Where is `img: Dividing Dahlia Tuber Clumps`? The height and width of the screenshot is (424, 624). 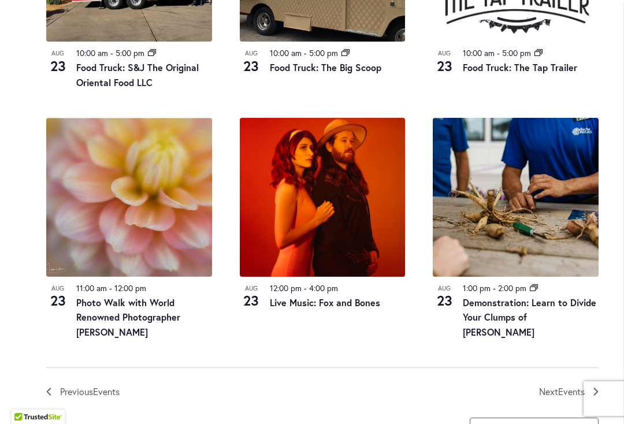 img: Dividing Dahlia Tuber Clumps is located at coordinates (515, 197).